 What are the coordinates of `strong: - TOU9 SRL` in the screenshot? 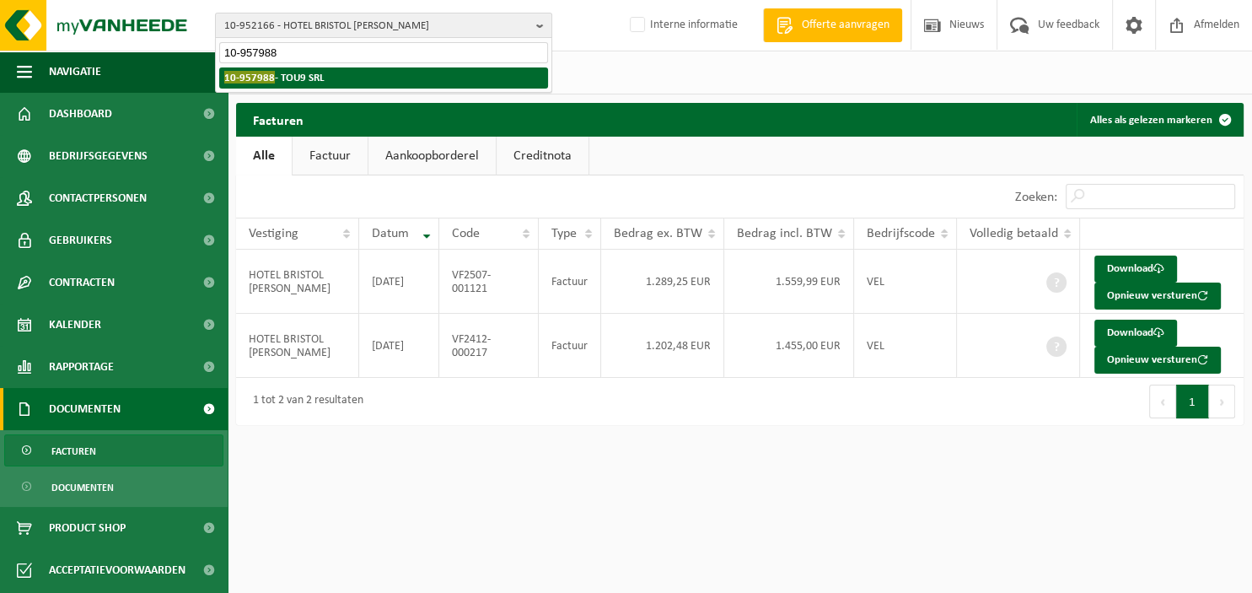 It's located at (274, 77).